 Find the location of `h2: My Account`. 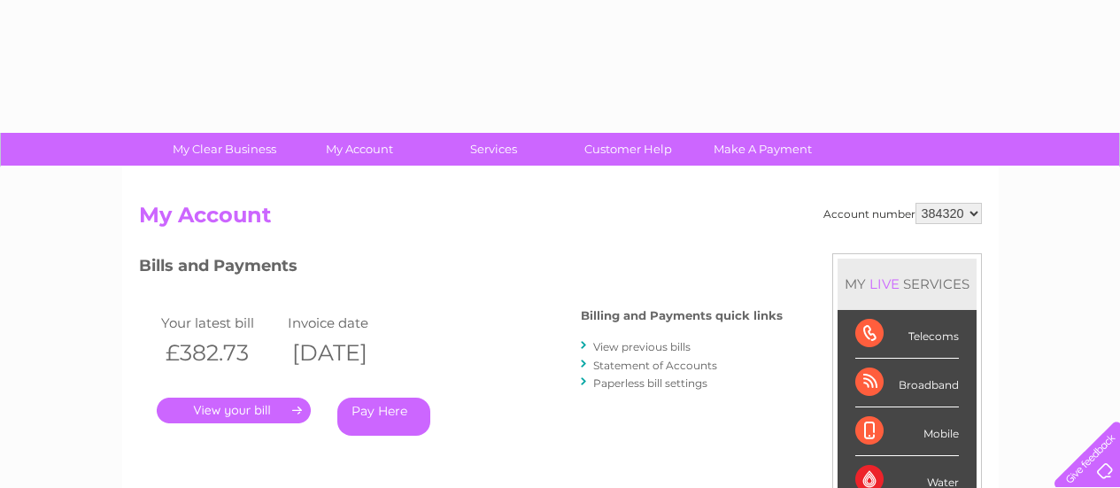

h2: My Account is located at coordinates (561, 220).